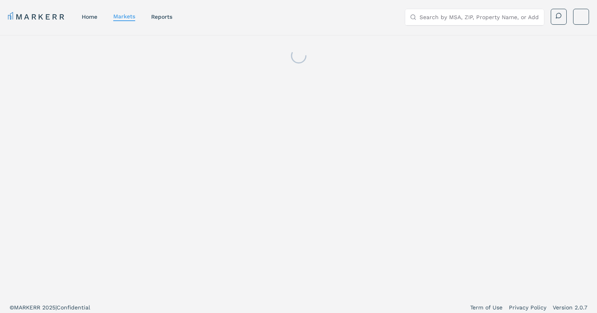 The height and width of the screenshot is (313, 597). I want to click on a: markets, so click(124, 16).